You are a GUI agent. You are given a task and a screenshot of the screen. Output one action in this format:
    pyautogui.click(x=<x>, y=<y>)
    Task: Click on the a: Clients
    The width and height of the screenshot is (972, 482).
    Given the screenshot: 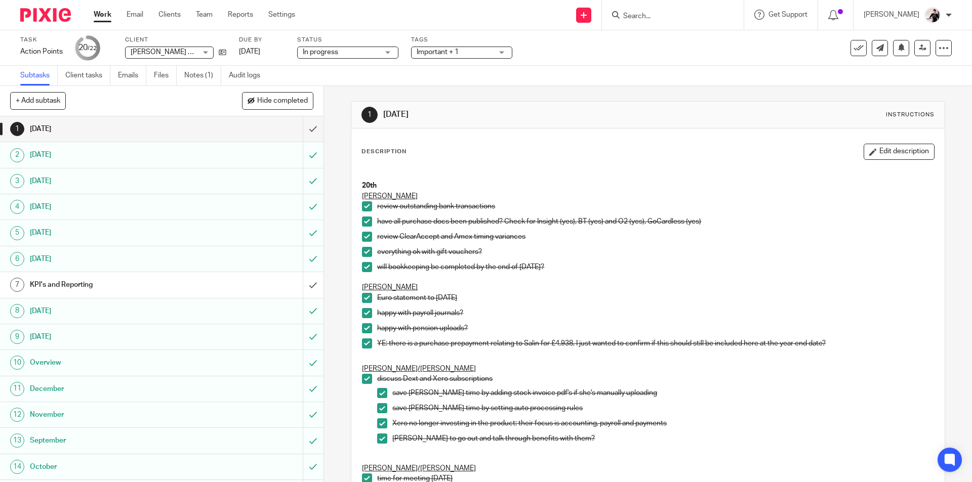 What is the action you would take?
    pyautogui.click(x=170, y=15)
    